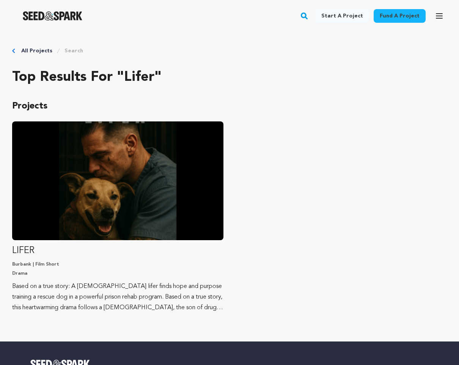 The image size is (459, 365). Describe the element at coordinates (118, 274) in the screenshot. I see `p: Drama` at that location.